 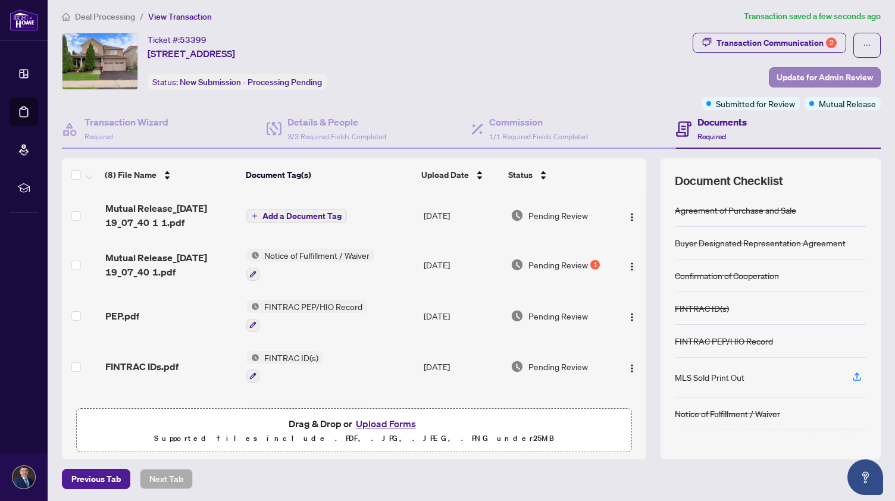 I want to click on button: Status IconFINTRAC ID(s), so click(x=284, y=367).